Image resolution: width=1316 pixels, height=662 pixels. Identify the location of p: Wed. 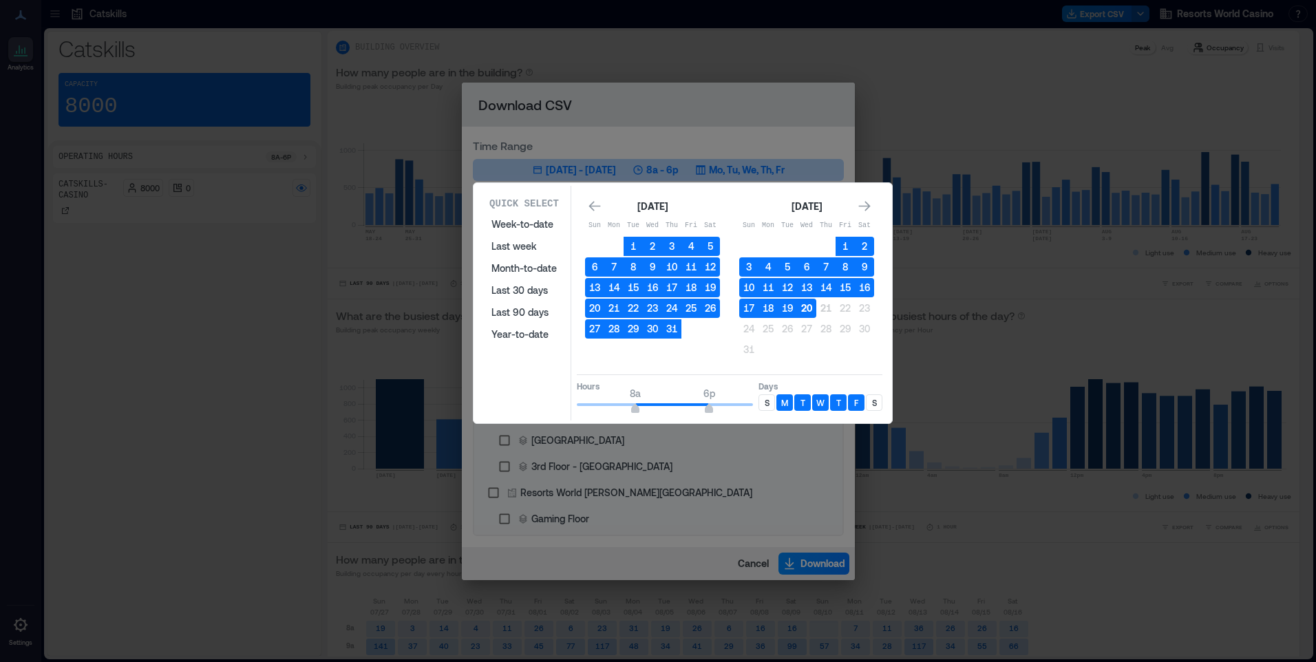
(652, 226).